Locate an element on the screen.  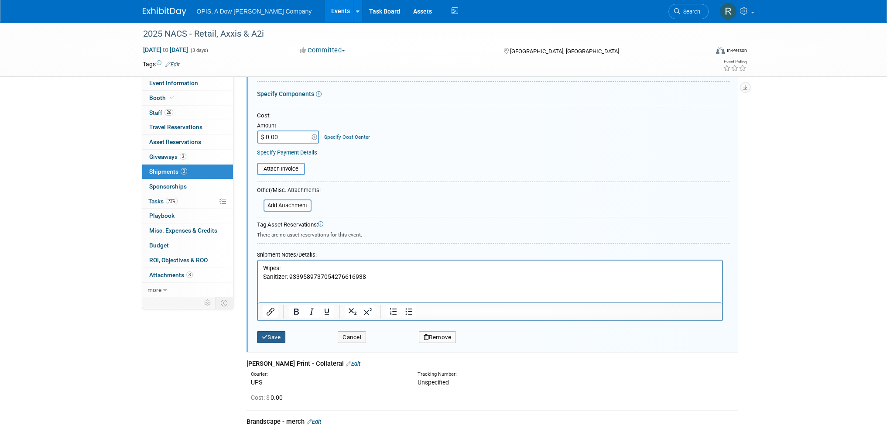
button: Committed is located at coordinates (322, 50).